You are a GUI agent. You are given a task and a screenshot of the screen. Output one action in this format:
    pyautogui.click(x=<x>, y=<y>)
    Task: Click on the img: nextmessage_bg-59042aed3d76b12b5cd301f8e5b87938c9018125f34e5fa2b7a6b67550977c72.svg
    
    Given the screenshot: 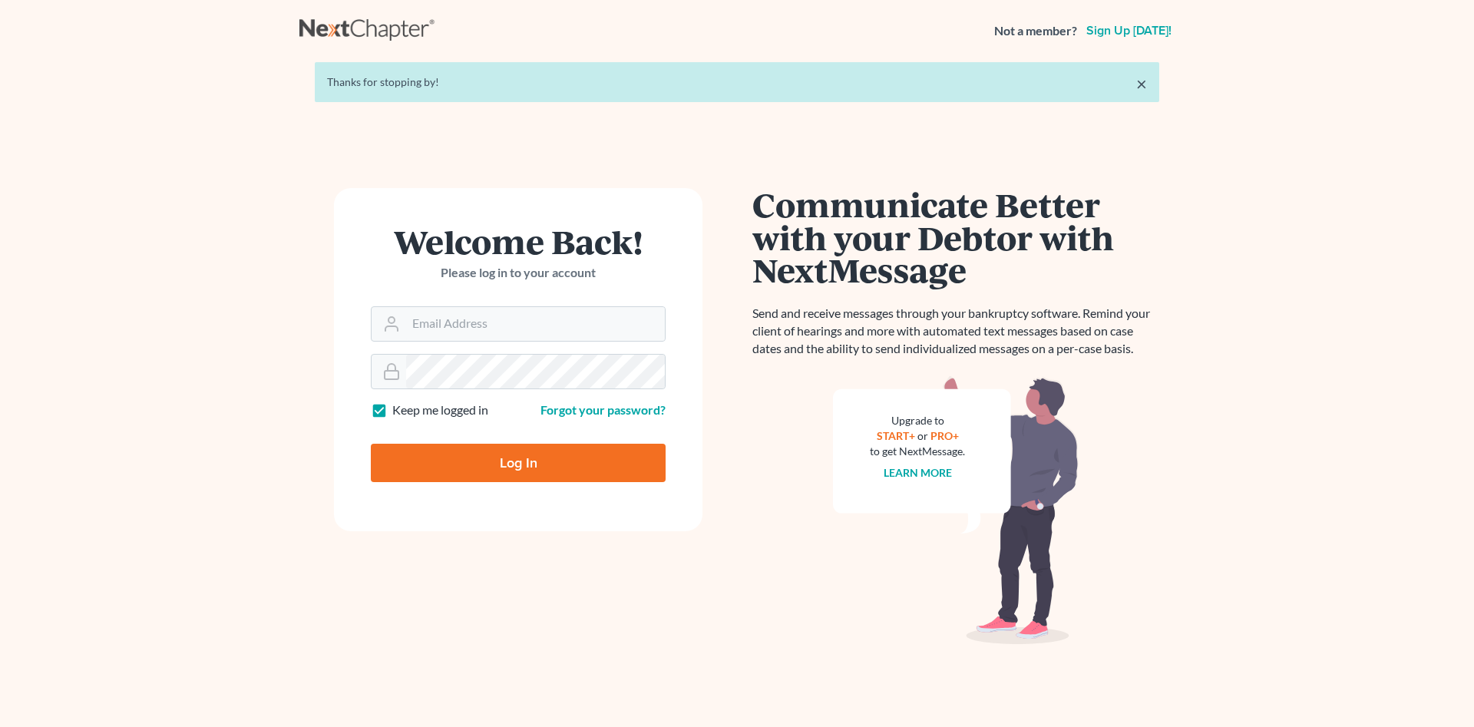 What is the action you would take?
    pyautogui.click(x=956, y=510)
    